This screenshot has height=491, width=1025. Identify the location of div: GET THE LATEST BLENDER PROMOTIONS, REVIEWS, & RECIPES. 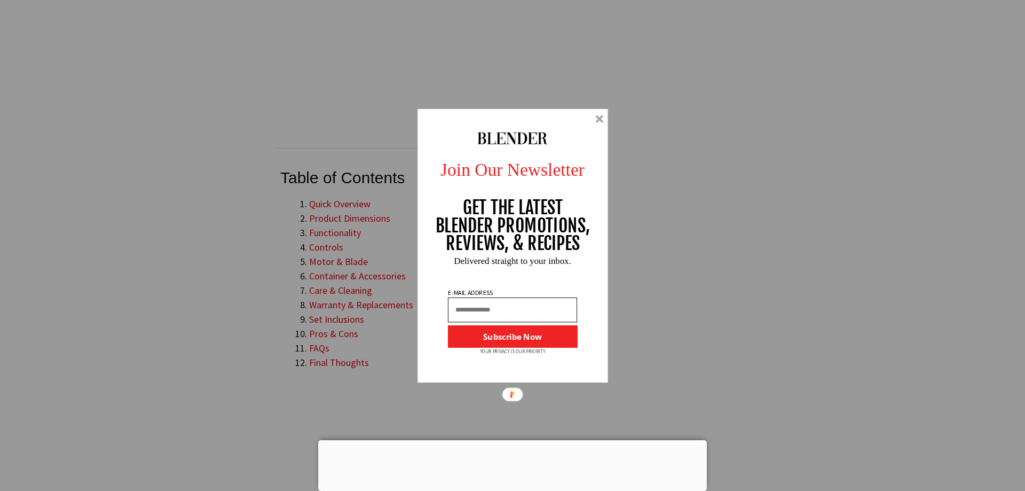
(512, 225).